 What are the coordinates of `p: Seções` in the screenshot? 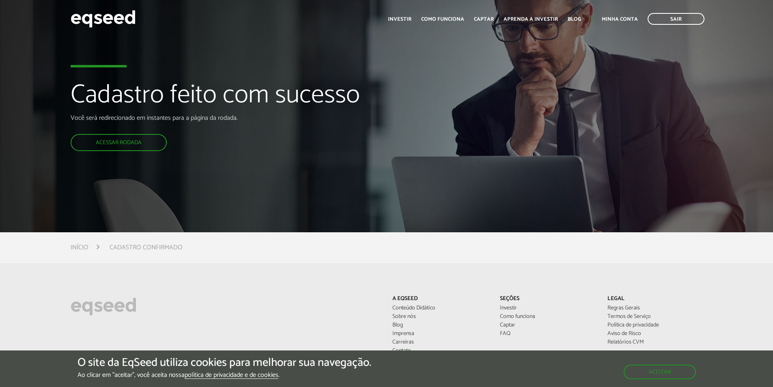 It's located at (548, 299).